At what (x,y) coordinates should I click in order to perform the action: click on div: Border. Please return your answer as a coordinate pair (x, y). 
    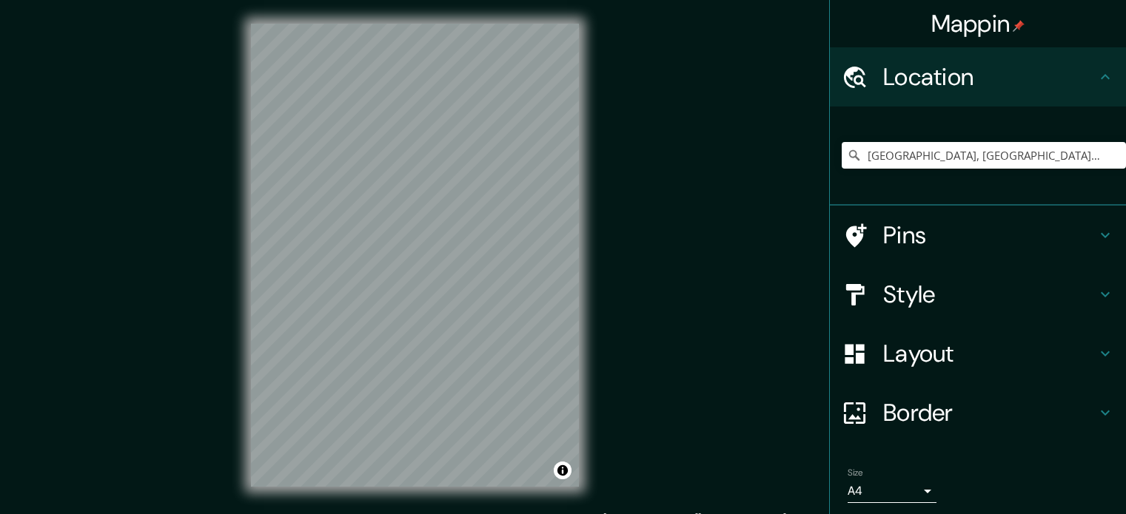
    Looking at the image, I should click on (978, 413).